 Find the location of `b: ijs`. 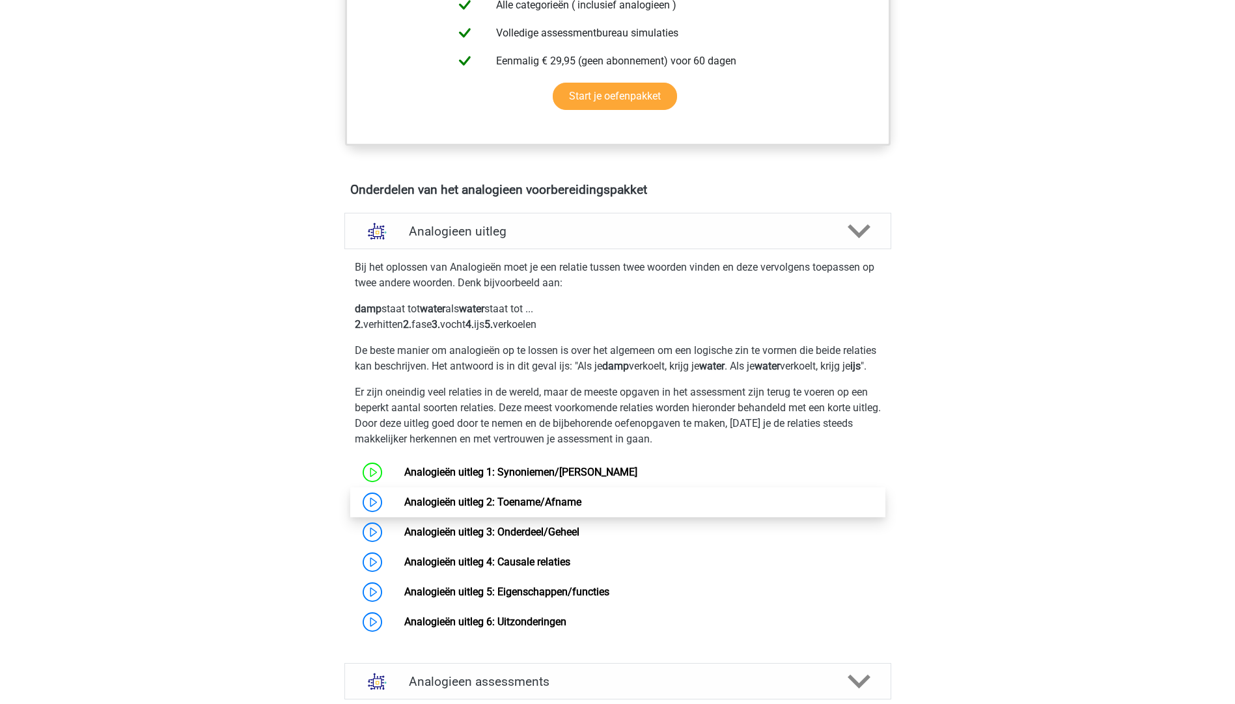

b: ijs is located at coordinates (855, 366).